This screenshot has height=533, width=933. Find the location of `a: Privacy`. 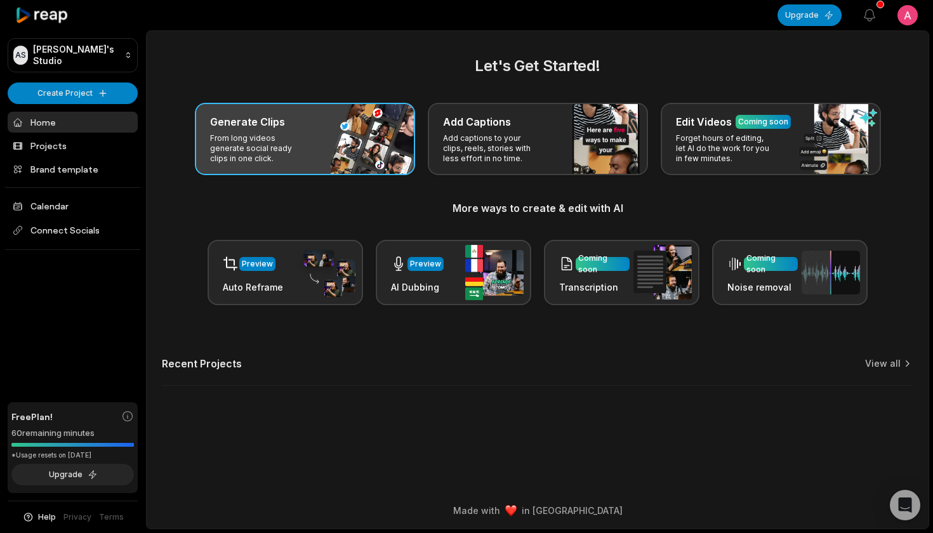

a: Privacy is located at coordinates (77, 517).